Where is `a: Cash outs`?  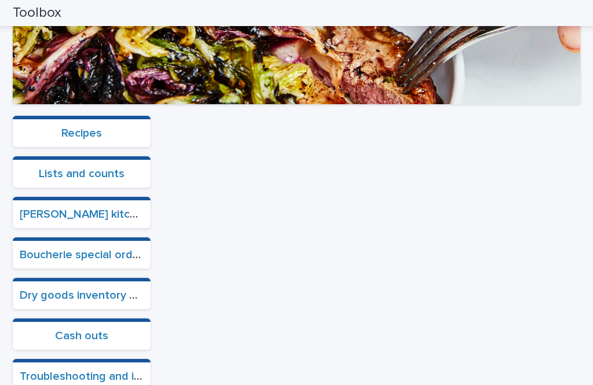 a: Cash outs is located at coordinates (82, 336).